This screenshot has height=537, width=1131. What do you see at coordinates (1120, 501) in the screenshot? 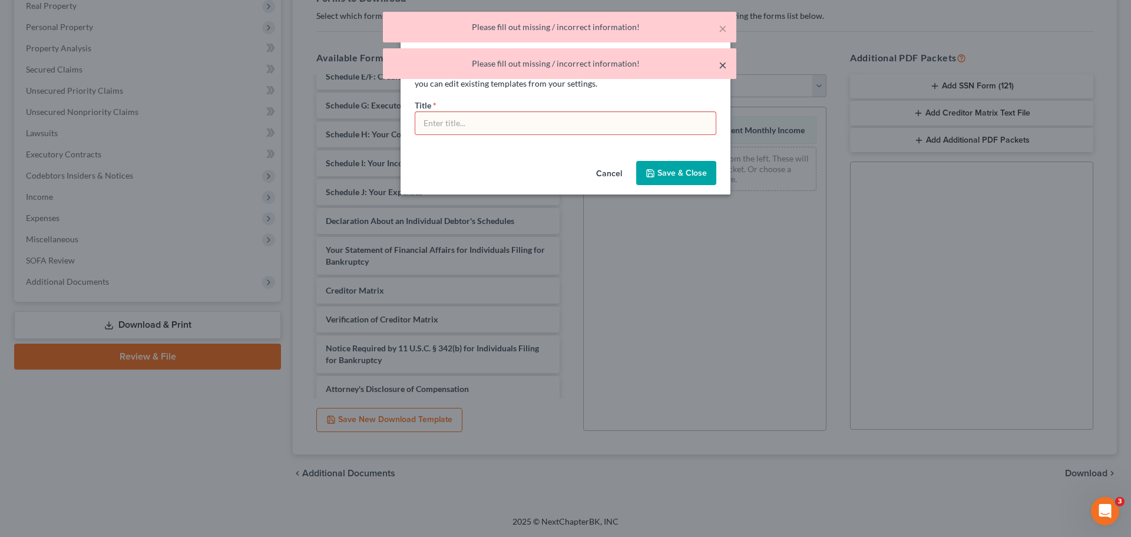
I see `span: 3` at bounding box center [1120, 501].